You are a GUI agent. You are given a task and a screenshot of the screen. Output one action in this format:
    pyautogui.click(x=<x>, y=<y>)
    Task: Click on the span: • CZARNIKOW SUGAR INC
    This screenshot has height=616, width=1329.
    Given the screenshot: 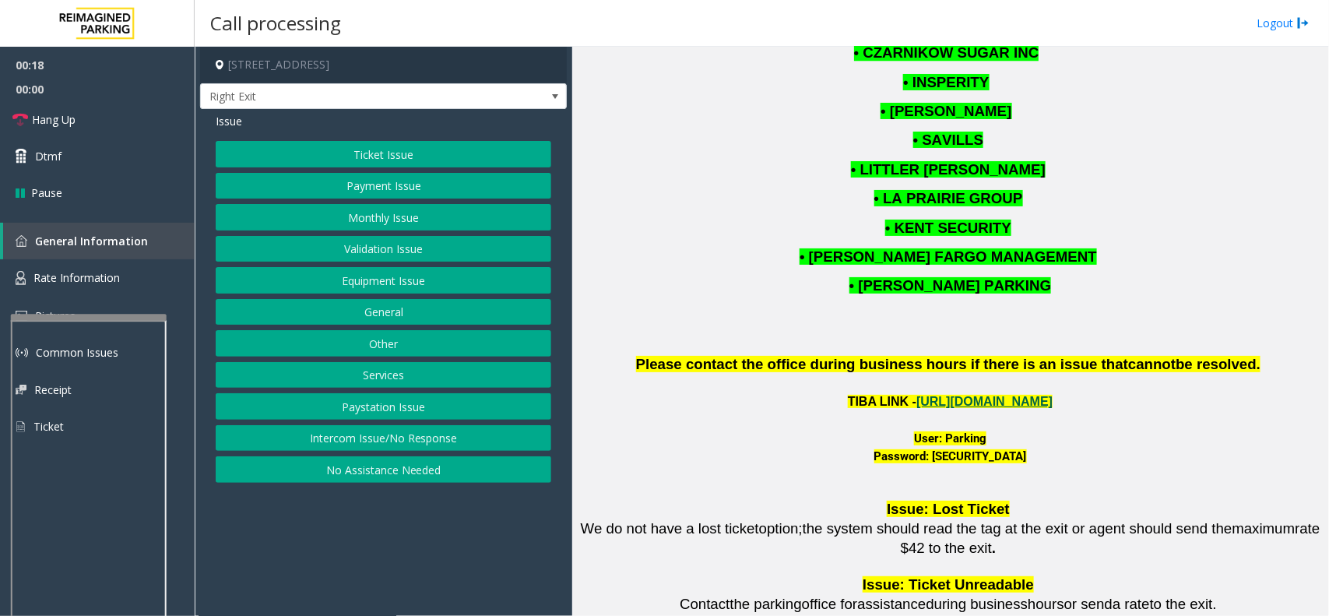 What is the action you would take?
    pyautogui.click(x=947, y=52)
    